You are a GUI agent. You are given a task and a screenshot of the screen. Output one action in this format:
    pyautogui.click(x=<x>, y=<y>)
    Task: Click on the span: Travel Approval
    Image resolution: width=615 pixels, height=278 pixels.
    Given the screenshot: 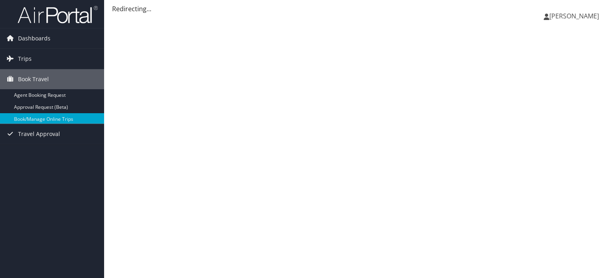 What is the action you would take?
    pyautogui.click(x=39, y=134)
    